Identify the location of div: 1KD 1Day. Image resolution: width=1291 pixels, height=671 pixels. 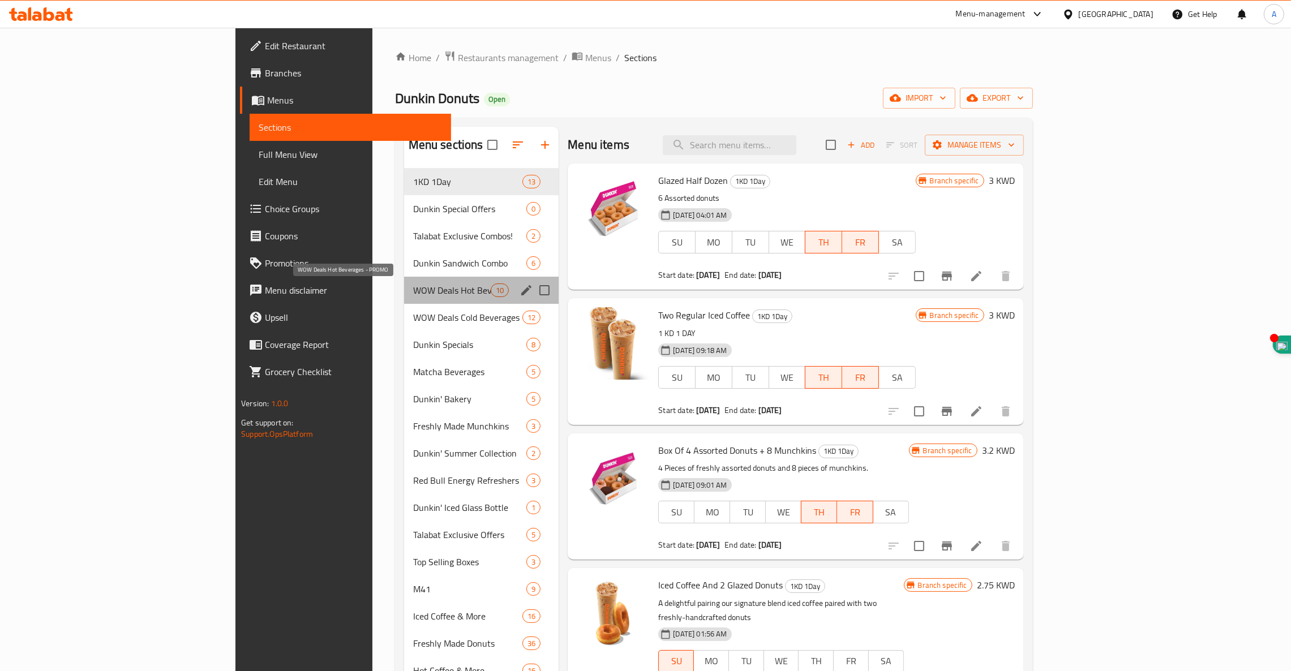
(467, 182).